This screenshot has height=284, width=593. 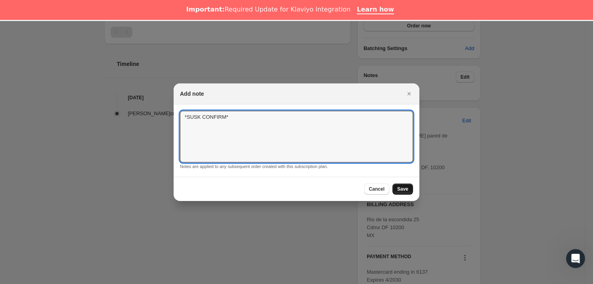 What do you see at coordinates (254, 166) in the screenshot?
I see `small: Notes are applied to any subsequent order created with this subscription plan.` at bounding box center [254, 166].